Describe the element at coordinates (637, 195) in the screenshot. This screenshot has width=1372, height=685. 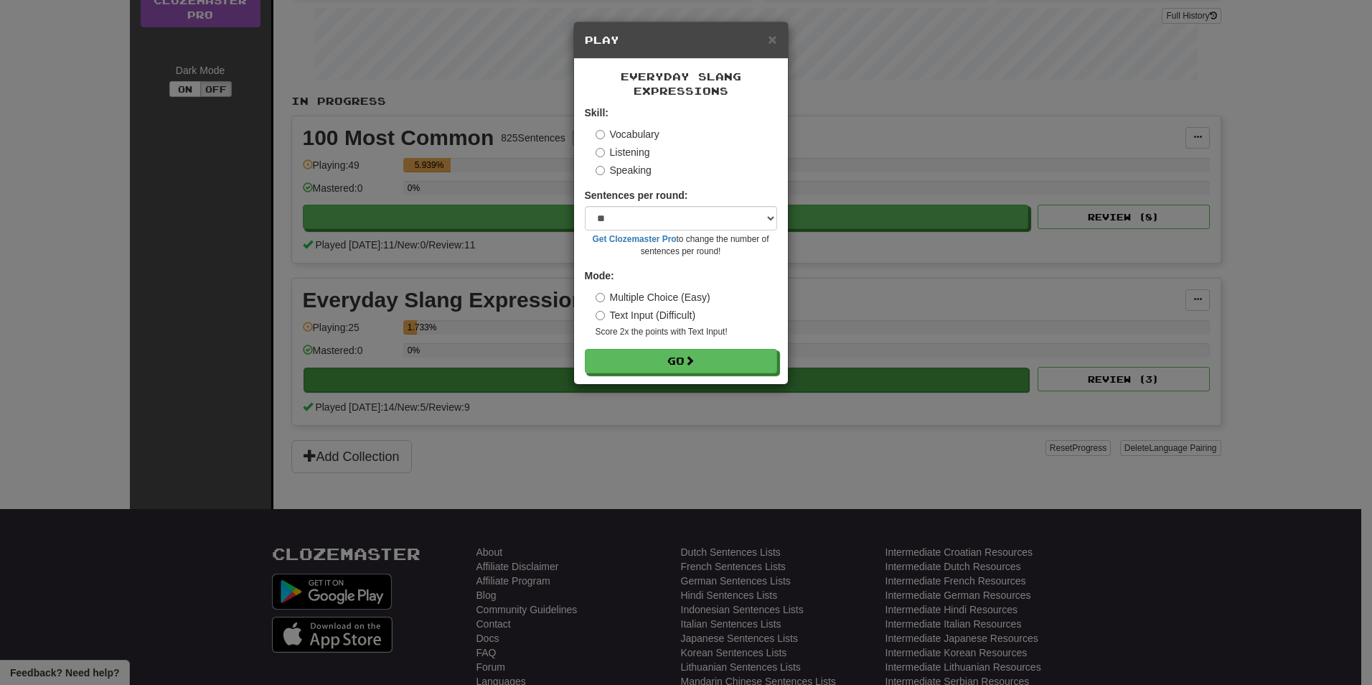
I see `label: Sentences per round:` at that location.